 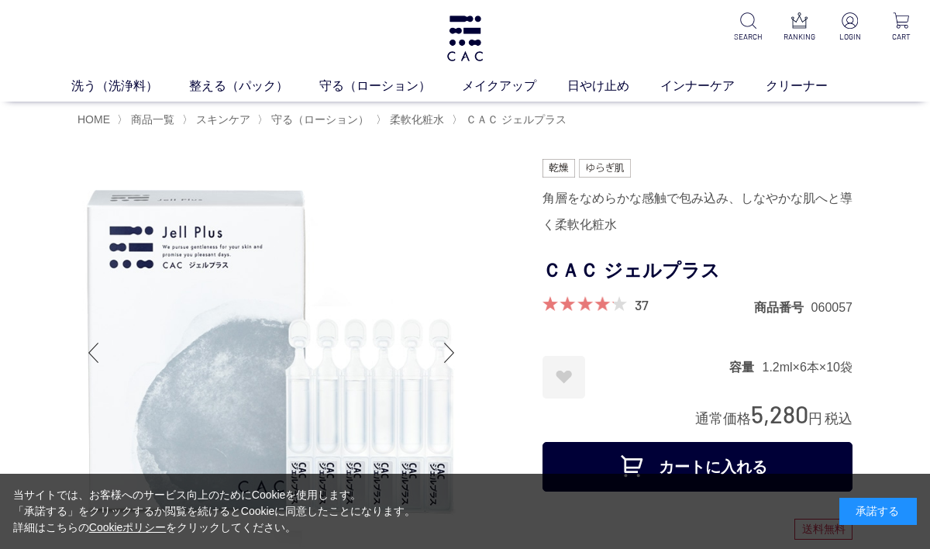 What do you see at coordinates (812, 86) in the screenshot?
I see `a: クリーナー` at bounding box center [812, 86].